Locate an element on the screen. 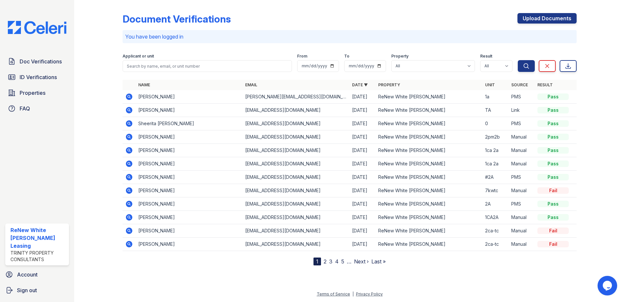 The image size is (625, 302). button: Sign out is located at coordinates (37, 290).